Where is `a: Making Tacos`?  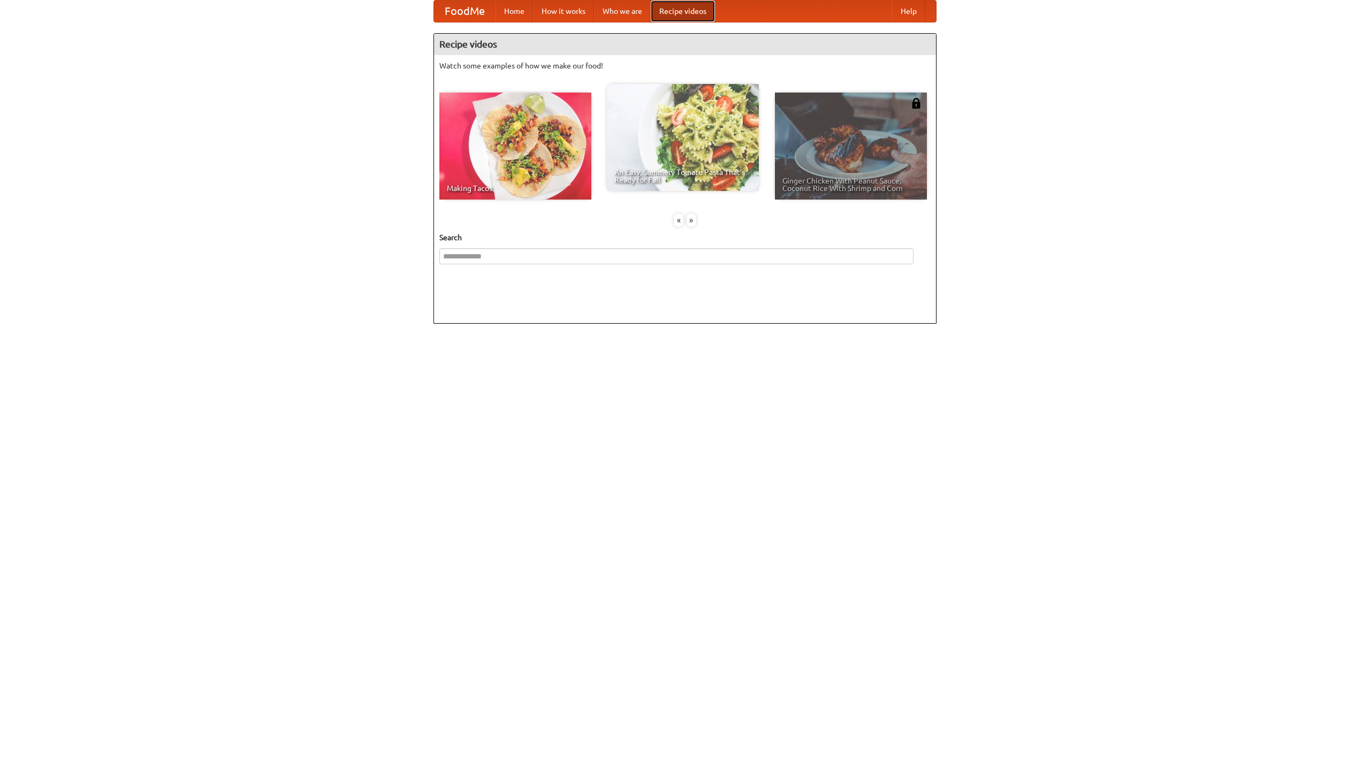 a: Making Tacos is located at coordinates (515, 146).